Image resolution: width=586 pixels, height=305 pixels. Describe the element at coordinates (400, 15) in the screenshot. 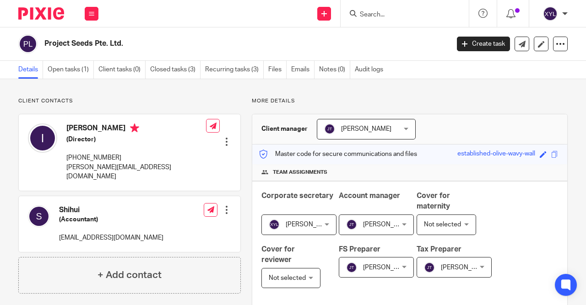

I see `input: Search` at that location.